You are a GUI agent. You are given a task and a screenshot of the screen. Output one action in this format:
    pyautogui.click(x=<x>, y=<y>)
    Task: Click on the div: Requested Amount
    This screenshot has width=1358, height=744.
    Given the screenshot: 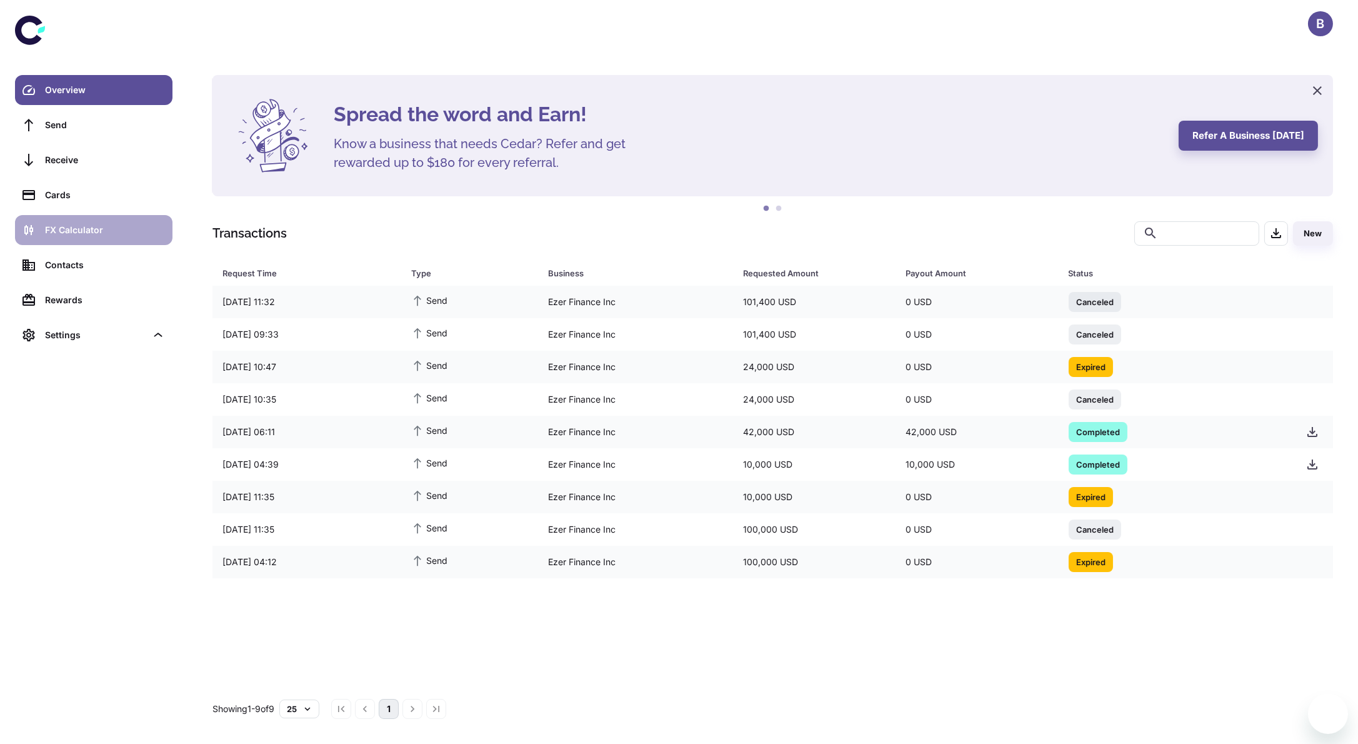 What is the action you would take?
    pyautogui.click(x=809, y=273)
    